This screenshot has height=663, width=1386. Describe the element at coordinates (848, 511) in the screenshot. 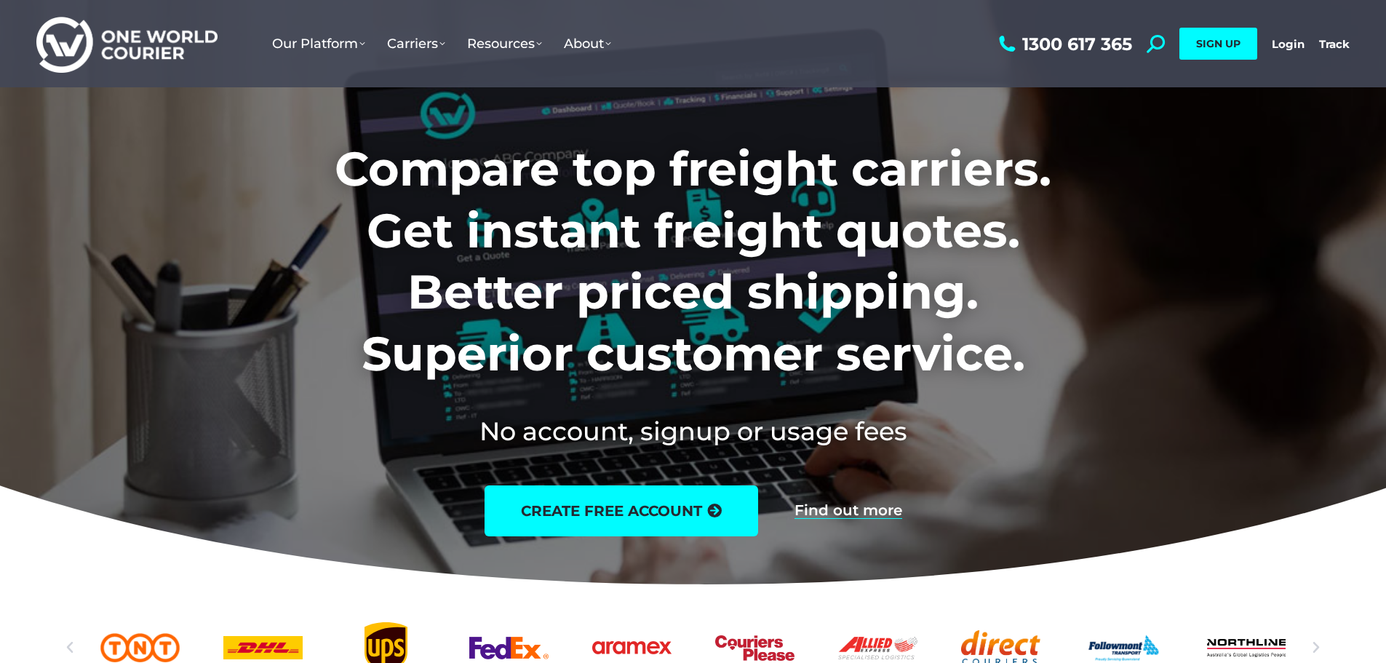

I see `a: Find out more` at that location.